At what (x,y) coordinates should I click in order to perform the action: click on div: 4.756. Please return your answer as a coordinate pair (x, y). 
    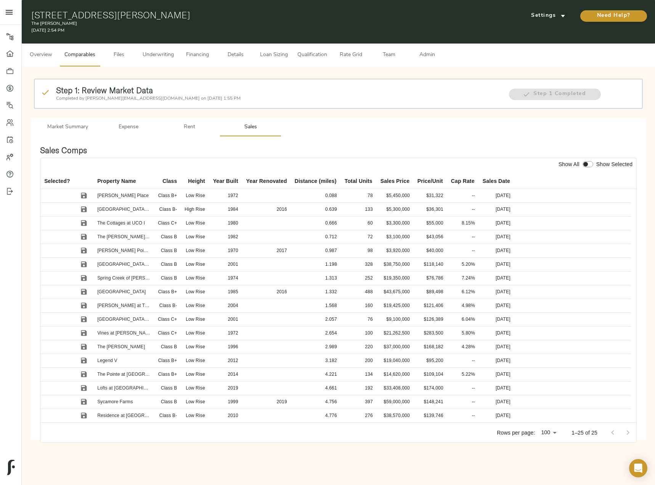
    Looking at the image, I should click on (331, 401).